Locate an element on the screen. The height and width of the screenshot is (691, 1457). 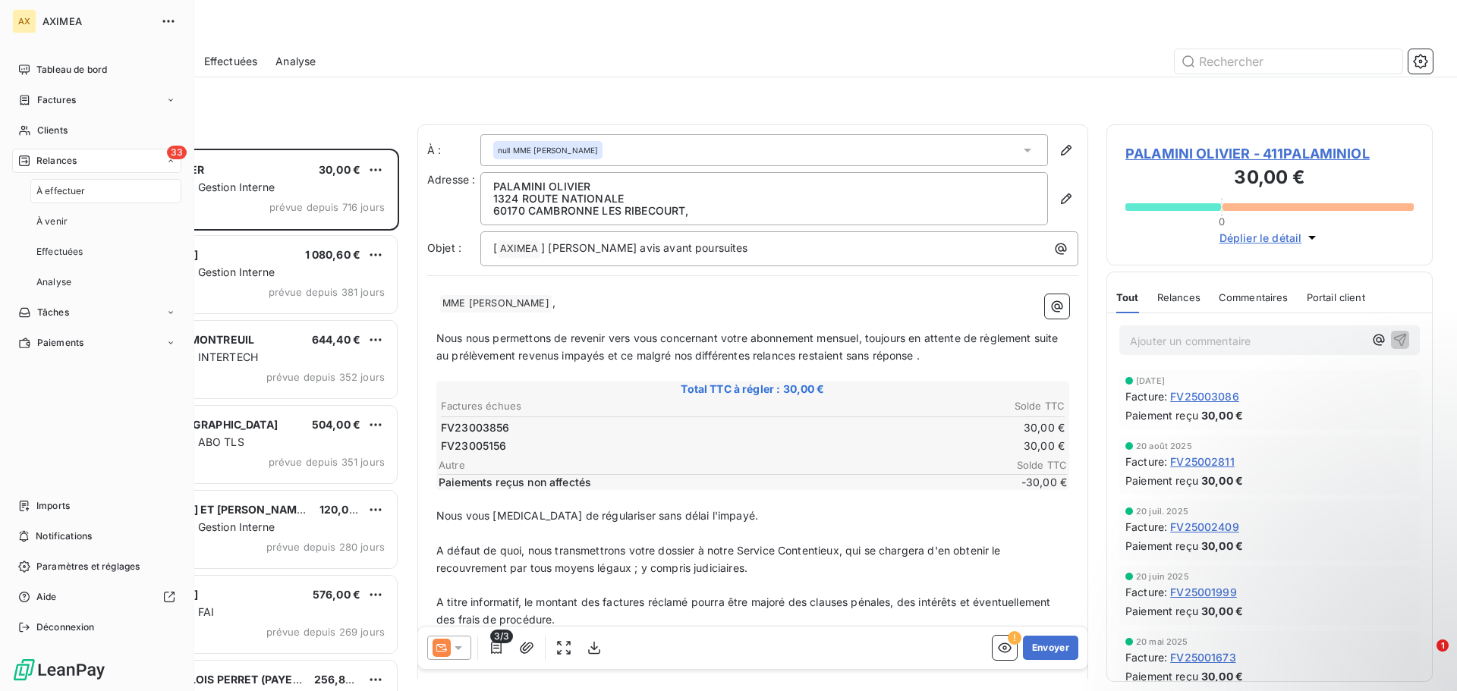
span: prévue depuis 269 jours is located at coordinates (325, 632).